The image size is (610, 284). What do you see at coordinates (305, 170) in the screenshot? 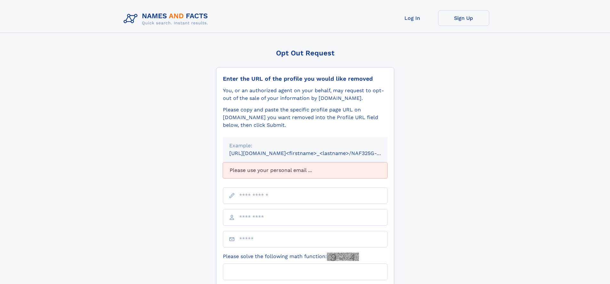
I see `div: Please use your personal email ...` at bounding box center [305, 170].